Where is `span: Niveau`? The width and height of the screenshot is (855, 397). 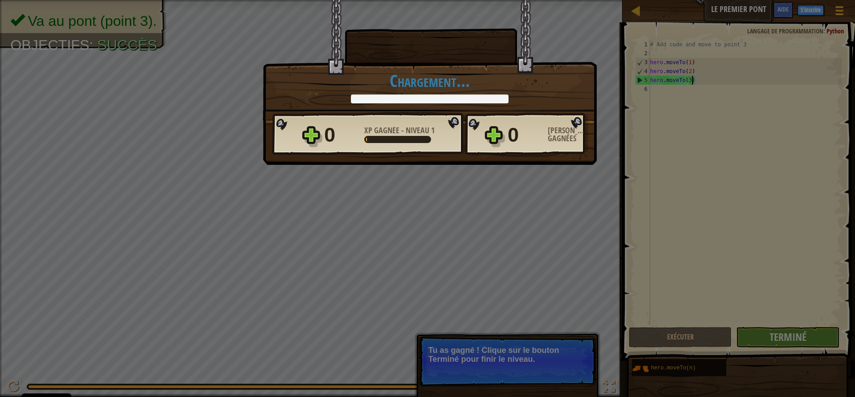 span: Niveau is located at coordinates (417, 130).